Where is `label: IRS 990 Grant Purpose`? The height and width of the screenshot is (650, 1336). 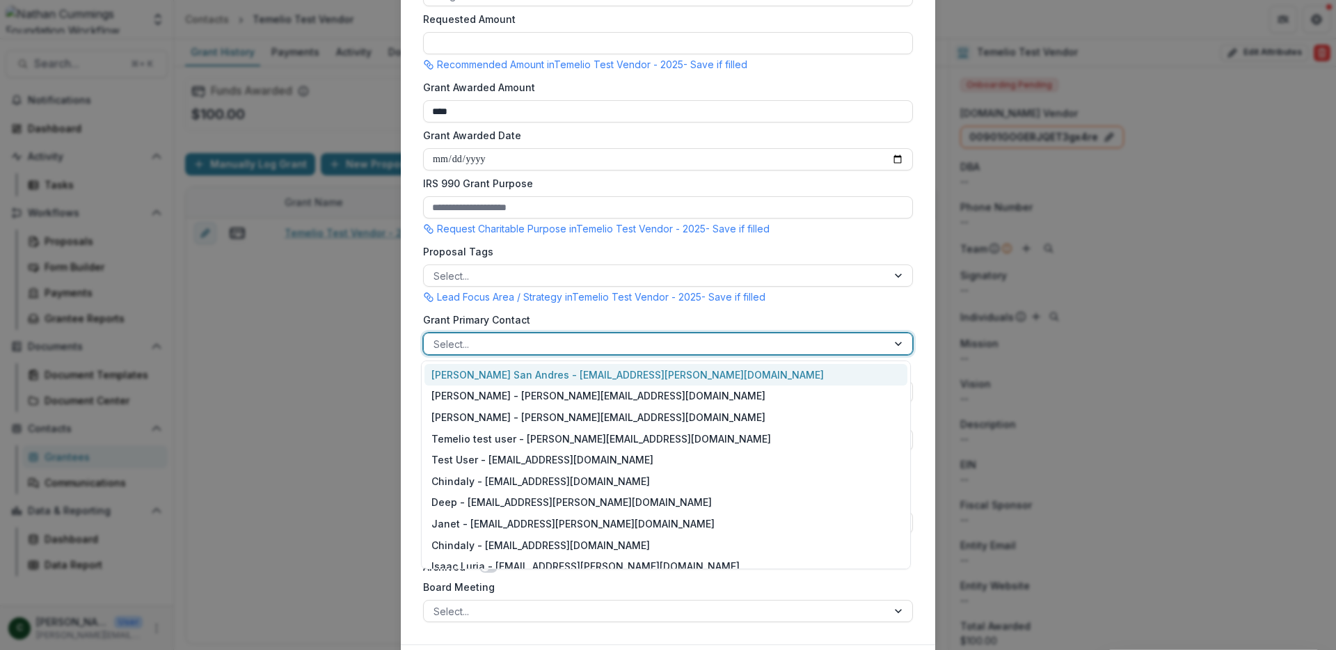
label: IRS 990 Grant Purpose is located at coordinates (664, 183).